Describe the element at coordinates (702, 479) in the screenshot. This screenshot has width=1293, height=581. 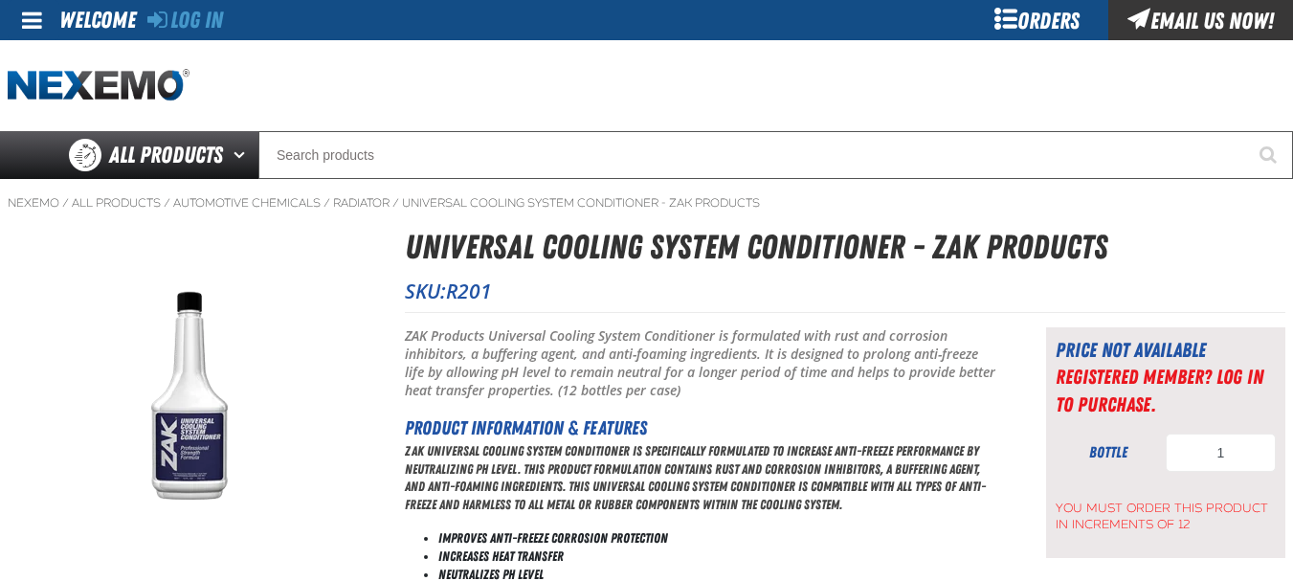
I see `p: ZAK Universal Cooling System Conditioner is specifically formulated to increase anti-freeze perfo...` at that location.